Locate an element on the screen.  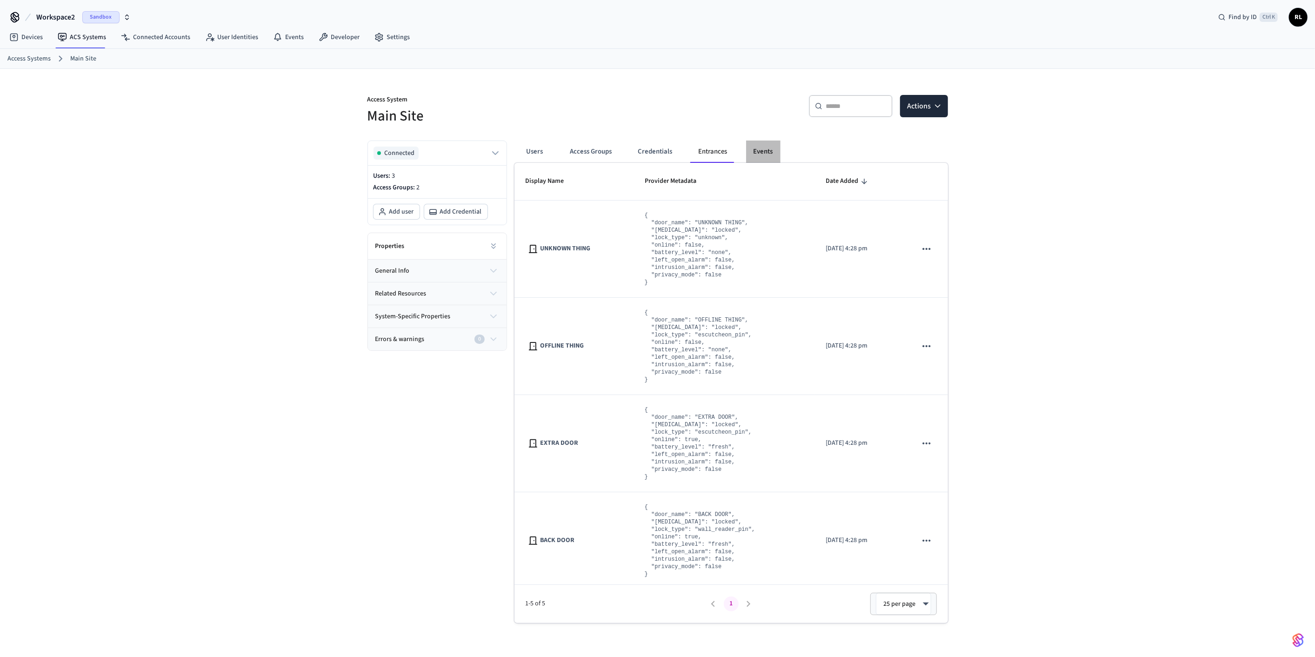
button: system-specific properties is located at coordinates (437, 316).